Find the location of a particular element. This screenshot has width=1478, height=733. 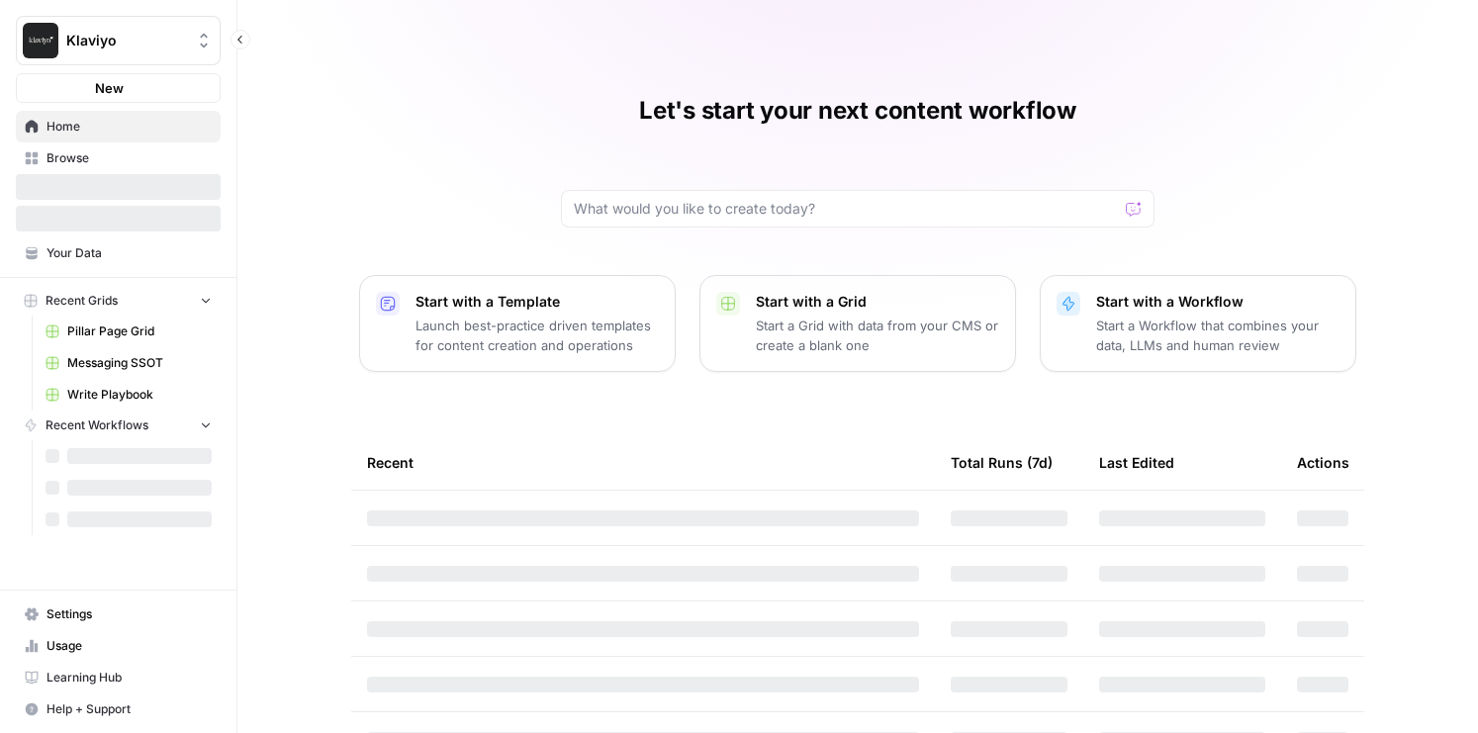

span: Home is located at coordinates (129, 127).